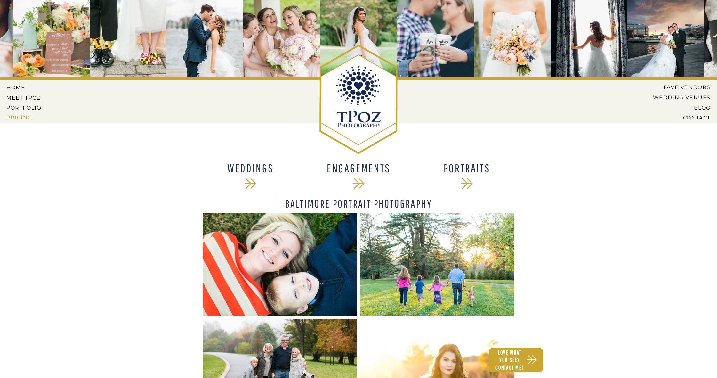 The height and width of the screenshot is (378, 717). What do you see at coordinates (437, 264) in the screenshot?
I see `img: Baltimore Family Portraits` at bounding box center [437, 264].